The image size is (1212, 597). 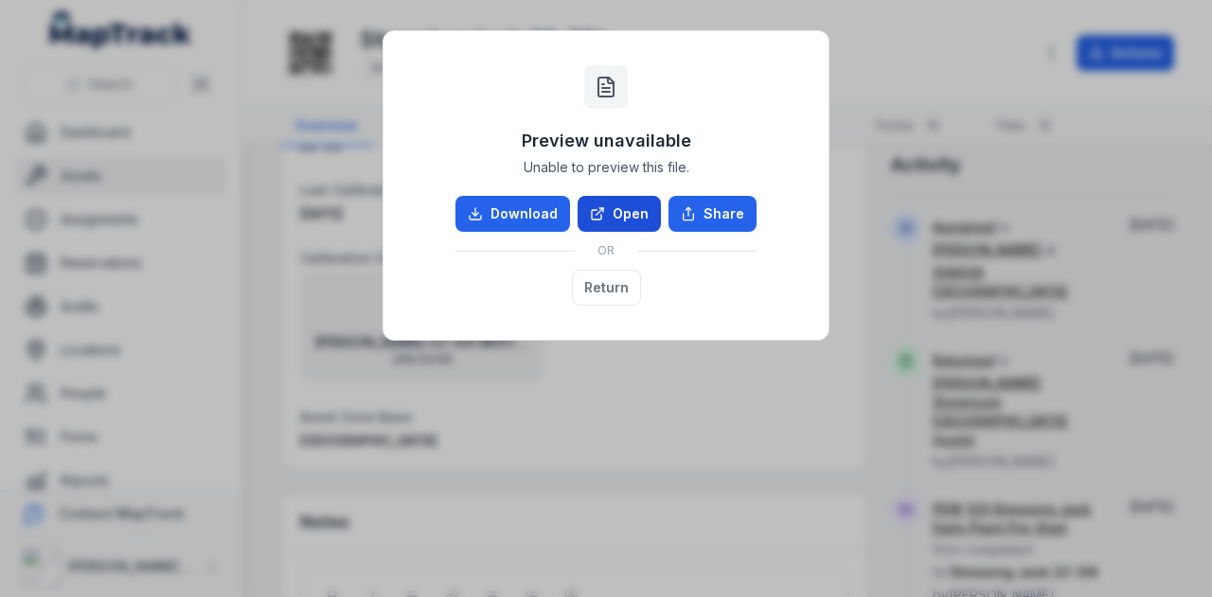 I want to click on a: Download, so click(x=512, y=214).